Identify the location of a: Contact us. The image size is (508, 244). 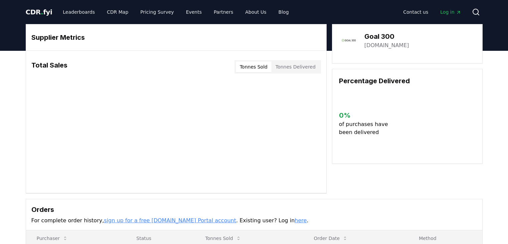
(416, 12).